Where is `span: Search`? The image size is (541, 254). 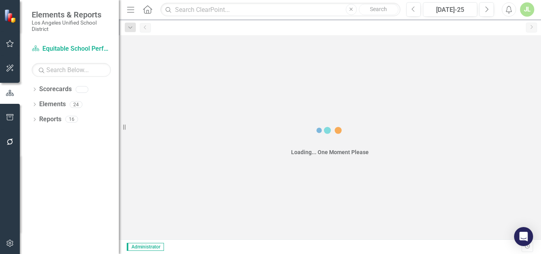 span: Search is located at coordinates (378, 9).